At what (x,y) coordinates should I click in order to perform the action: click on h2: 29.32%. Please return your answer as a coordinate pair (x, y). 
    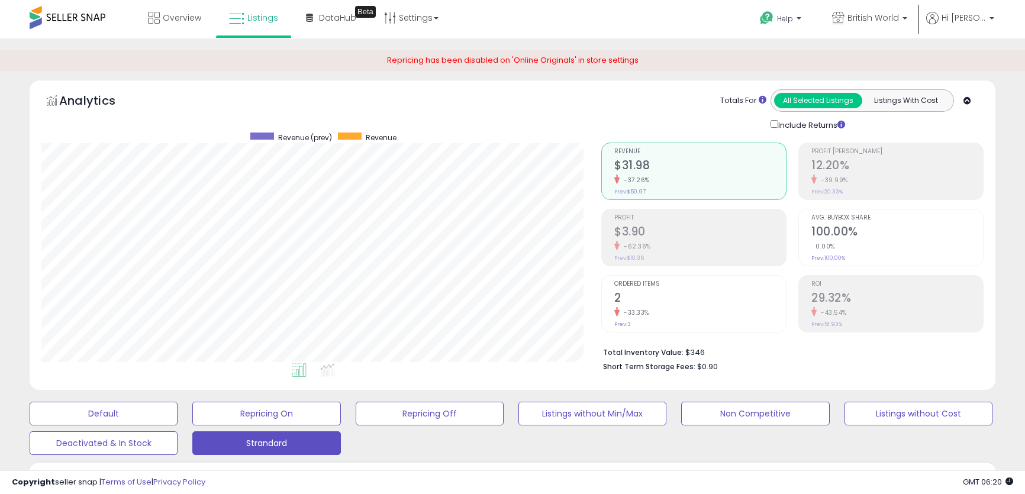
    Looking at the image, I should click on (897, 299).